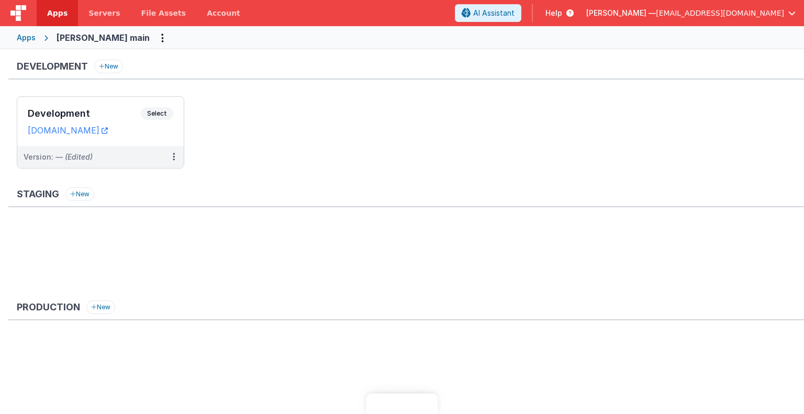  What do you see at coordinates (57, 13) in the screenshot?
I see `span: Apps` at bounding box center [57, 13].